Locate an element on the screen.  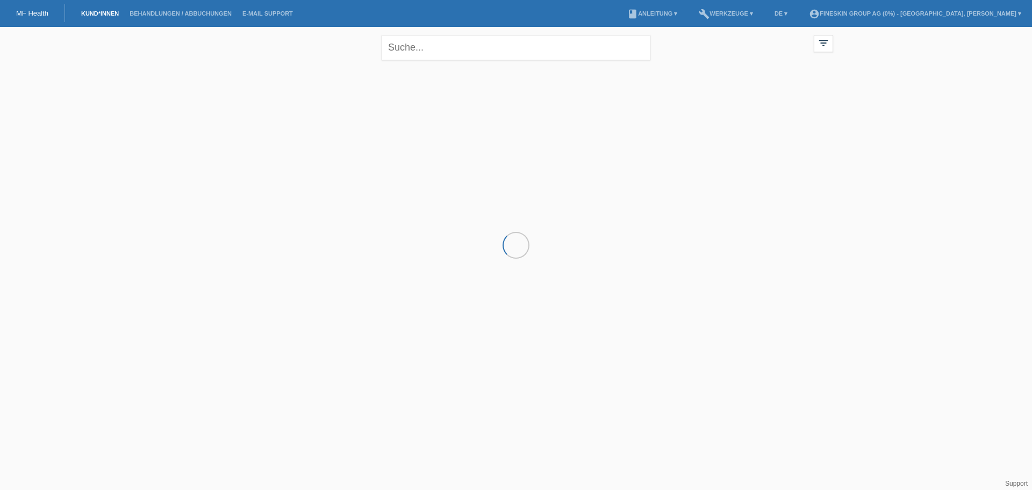
a: Support is located at coordinates (1016, 483).